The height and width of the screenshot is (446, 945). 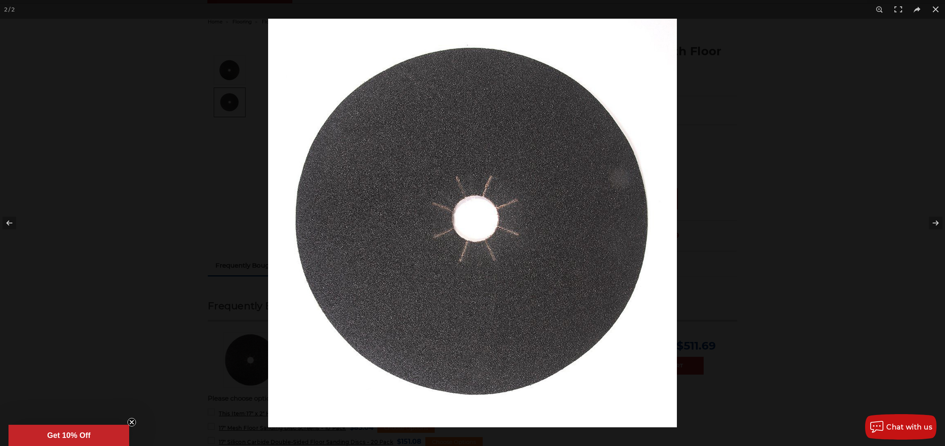 What do you see at coordinates (69, 436) in the screenshot?
I see `span: Get 10% Off` at bounding box center [69, 436].